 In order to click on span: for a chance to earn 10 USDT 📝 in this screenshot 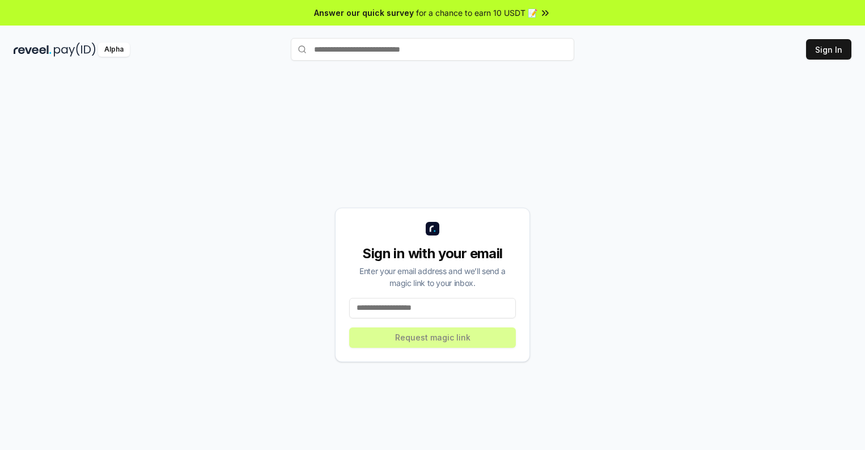, I will do `click(477, 12)`.